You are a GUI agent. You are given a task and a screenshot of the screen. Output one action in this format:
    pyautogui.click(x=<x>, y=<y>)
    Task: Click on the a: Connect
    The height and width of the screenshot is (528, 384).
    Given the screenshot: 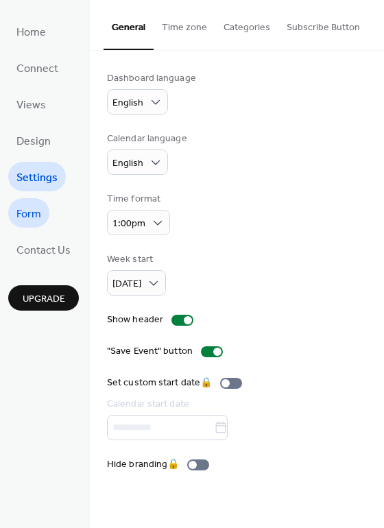 What is the action you would take?
    pyautogui.click(x=37, y=67)
    